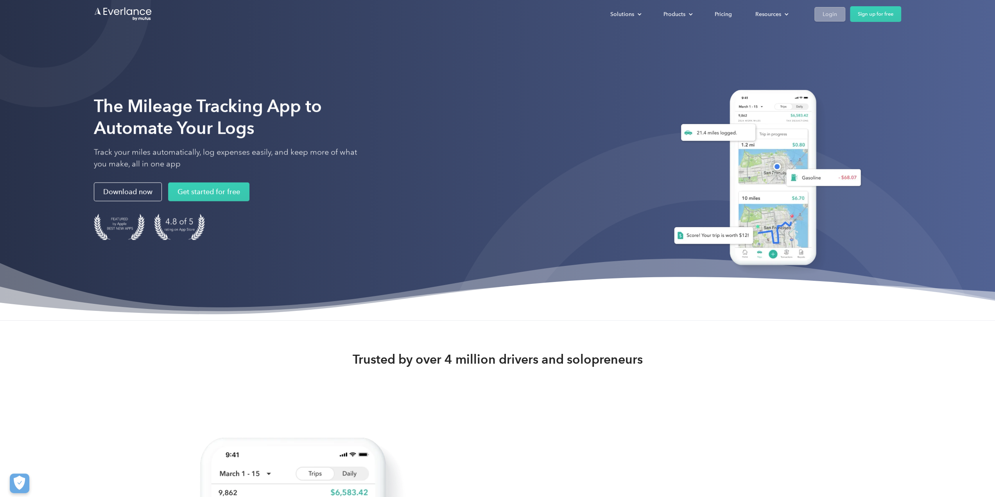 This screenshot has height=497, width=995. Describe the element at coordinates (723, 14) in the screenshot. I see `div: Pricing` at that location.